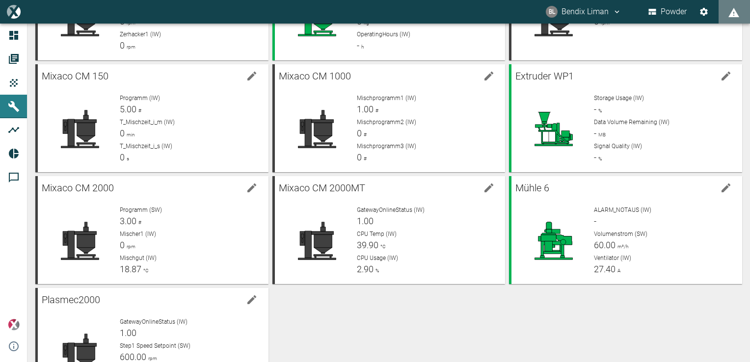  What do you see at coordinates (147, 122) in the screenshot?
I see `span: T_Mischzeit_i_m (IW)` at bounding box center [147, 122].